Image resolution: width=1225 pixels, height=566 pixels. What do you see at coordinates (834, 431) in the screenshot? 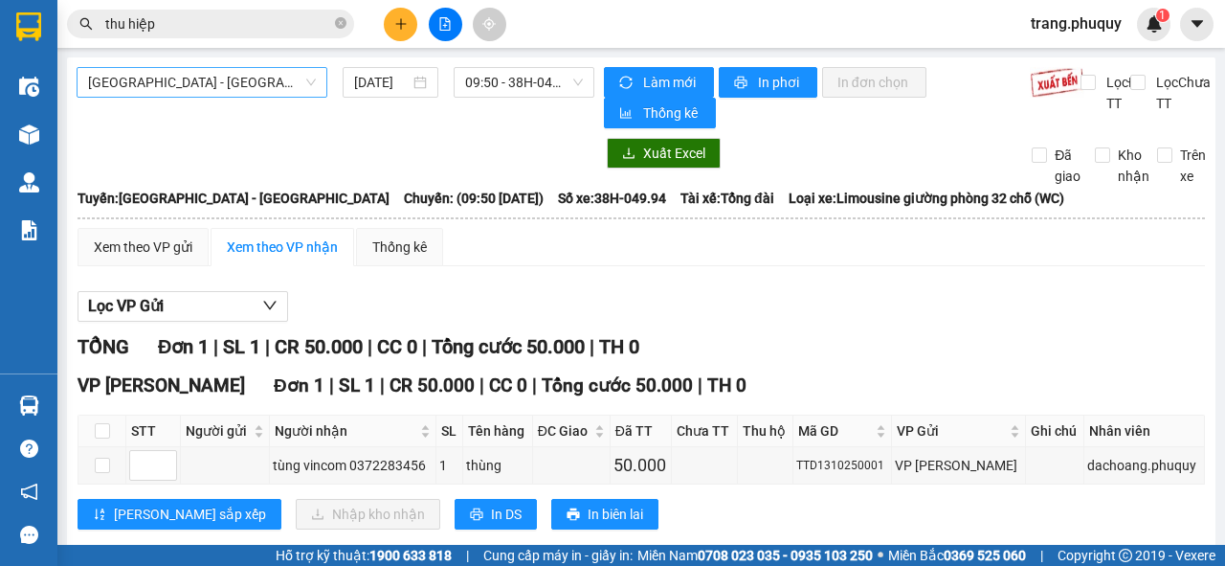
I see `span: Mã GD` at bounding box center [834, 431].